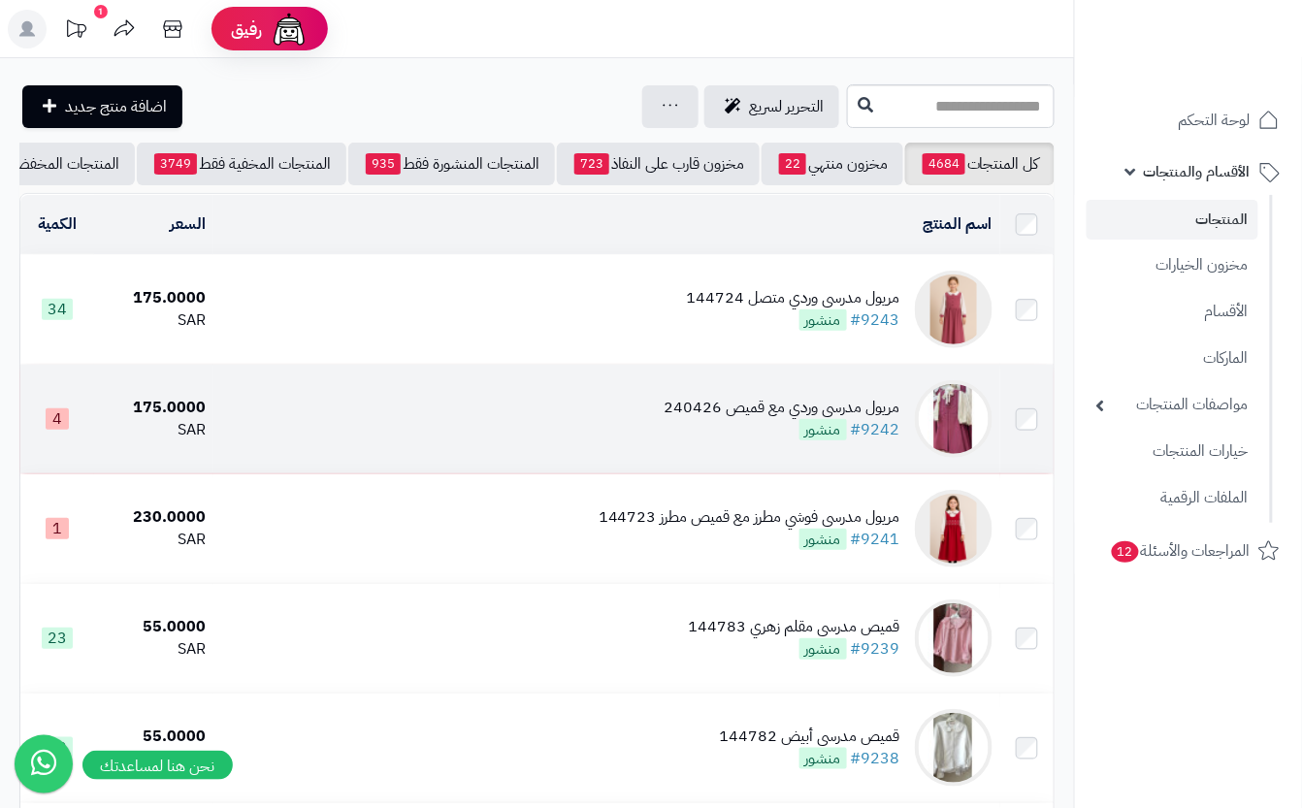 The width and height of the screenshot is (1302, 808). Describe the element at coordinates (875, 759) in the screenshot. I see `a: #9238` at that location.